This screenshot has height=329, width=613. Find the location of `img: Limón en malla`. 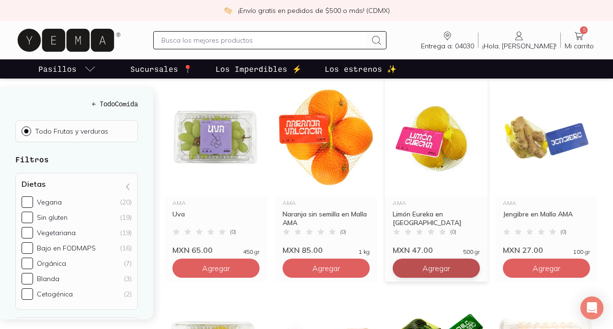

img: Limón en malla is located at coordinates (436, 137).